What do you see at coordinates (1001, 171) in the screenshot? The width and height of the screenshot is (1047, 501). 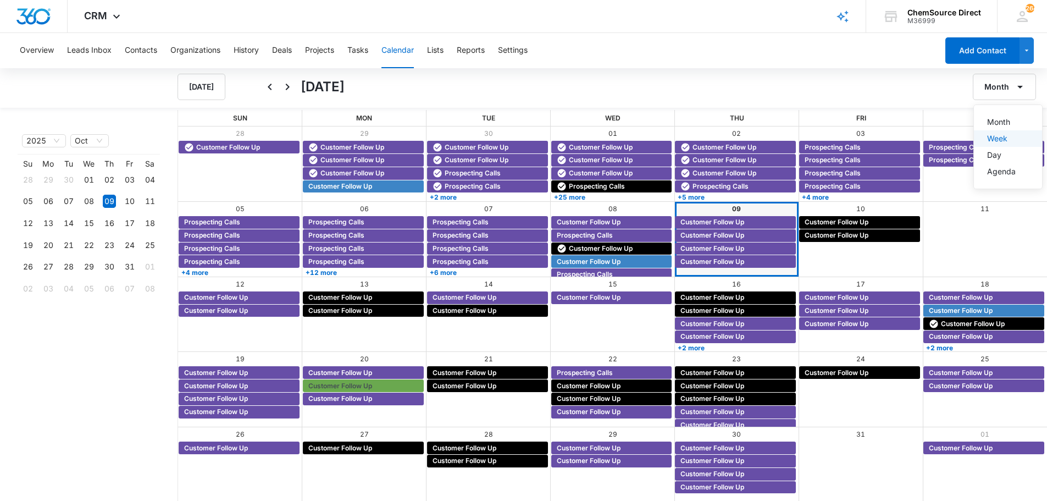 I see `div: Agenda` at bounding box center [1001, 171].